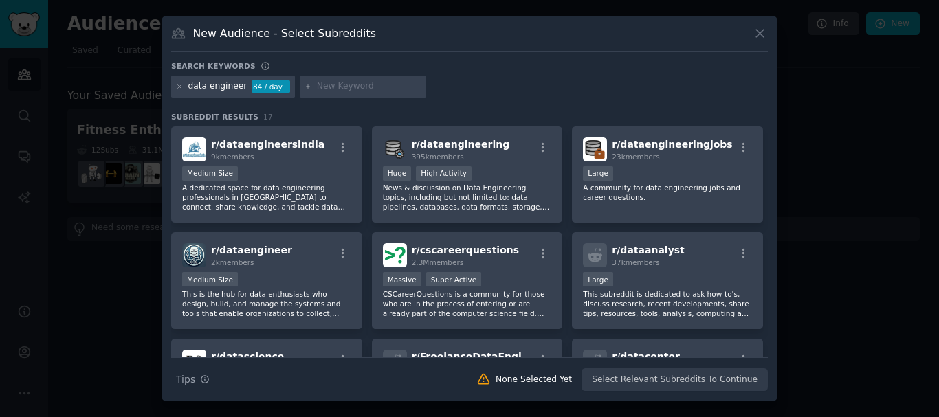  What do you see at coordinates (232, 157) in the screenshot?
I see `span: 9k members` at bounding box center [232, 157].